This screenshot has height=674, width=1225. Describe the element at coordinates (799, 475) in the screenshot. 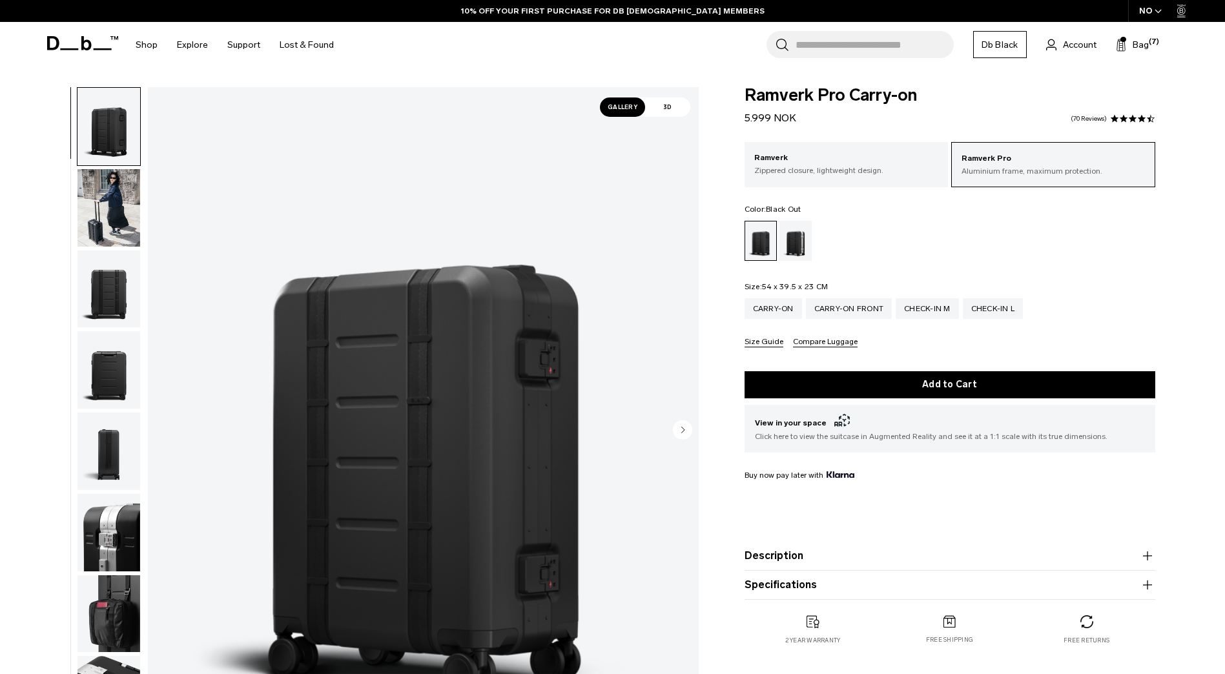

I see `span: Buy now pay later with` at that location.